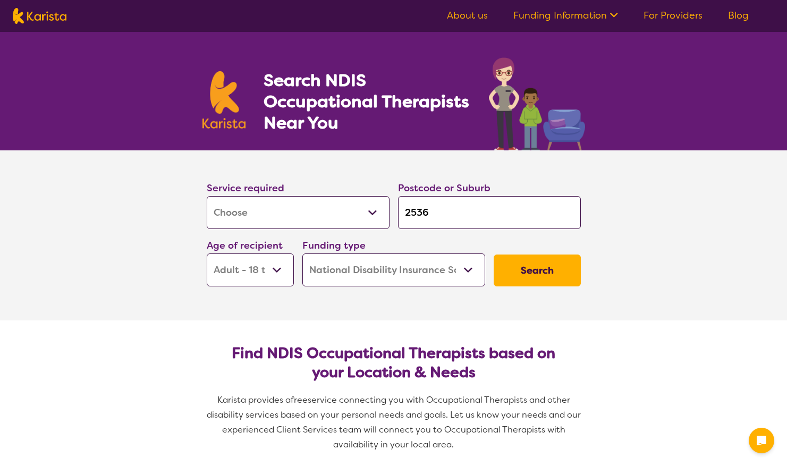 The width and height of the screenshot is (787, 466). Describe the element at coordinates (467, 15) in the screenshot. I see `a: About us` at that location.